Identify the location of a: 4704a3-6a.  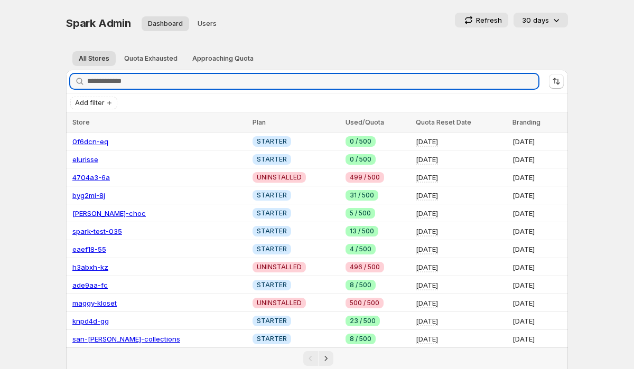
(91, 177).